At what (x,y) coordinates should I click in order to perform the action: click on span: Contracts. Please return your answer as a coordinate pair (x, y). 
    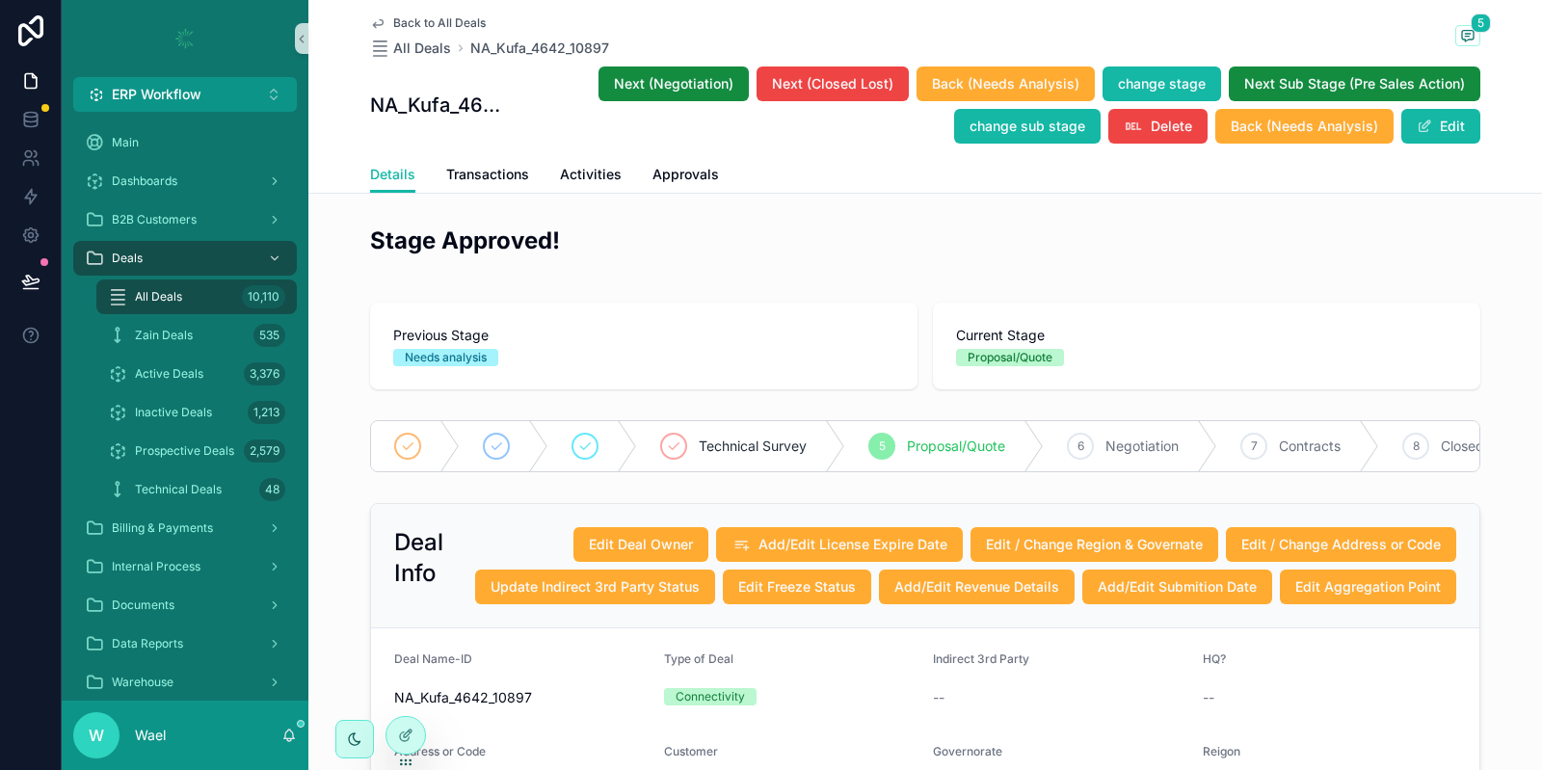
    Looking at the image, I should click on (1310, 446).